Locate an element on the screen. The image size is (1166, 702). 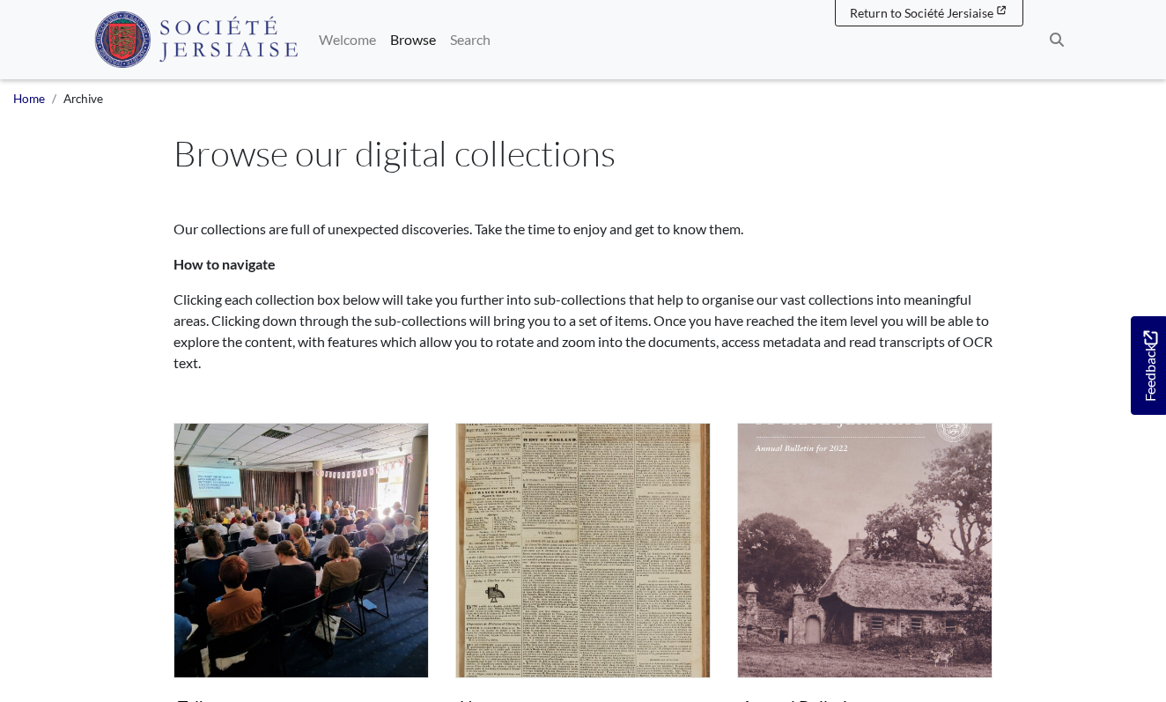
a: Société Jersiaise logo is located at coordinates (195, 40).